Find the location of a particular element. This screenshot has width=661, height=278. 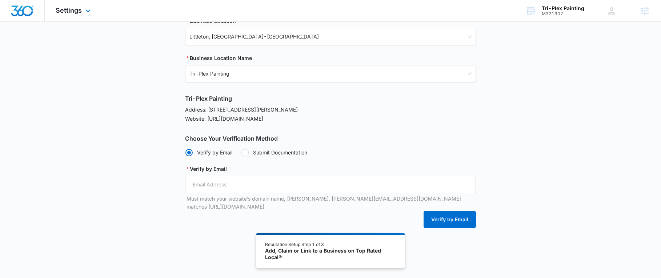

div: account id is located at coordinates (563, 14).